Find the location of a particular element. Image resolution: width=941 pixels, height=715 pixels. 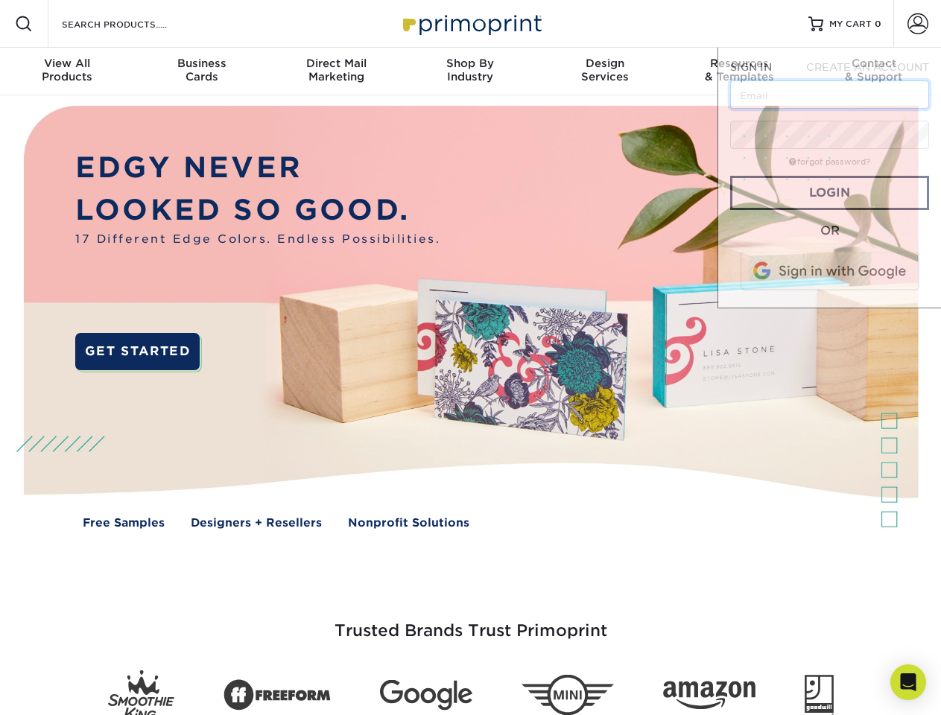

a: Shop ByIndustry is located at coordinates (470, 72).